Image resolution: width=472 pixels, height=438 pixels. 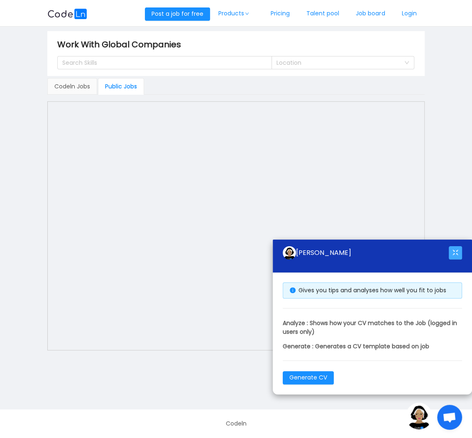 I want to click on div: Public Jobs, so click(x=121, y=86).